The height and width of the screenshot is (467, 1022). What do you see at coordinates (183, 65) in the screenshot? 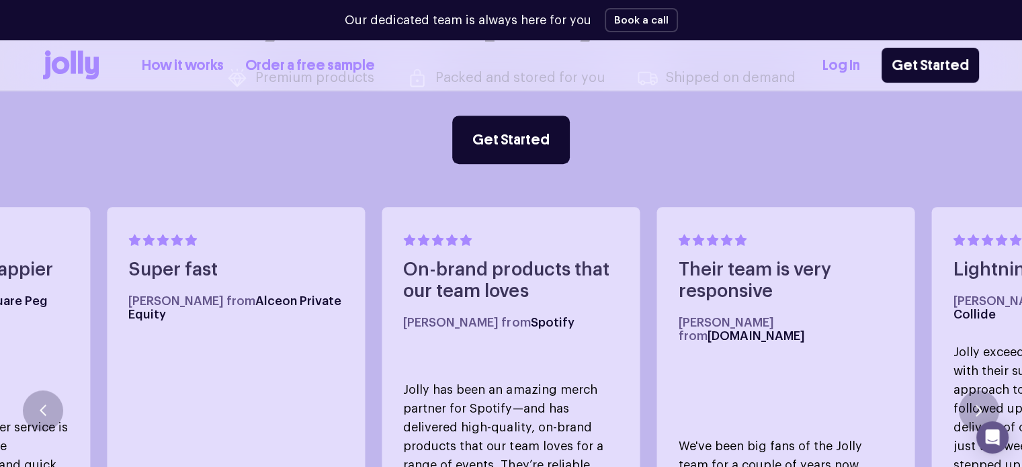
I see `a: How it works` at bounding box center [183, 65].